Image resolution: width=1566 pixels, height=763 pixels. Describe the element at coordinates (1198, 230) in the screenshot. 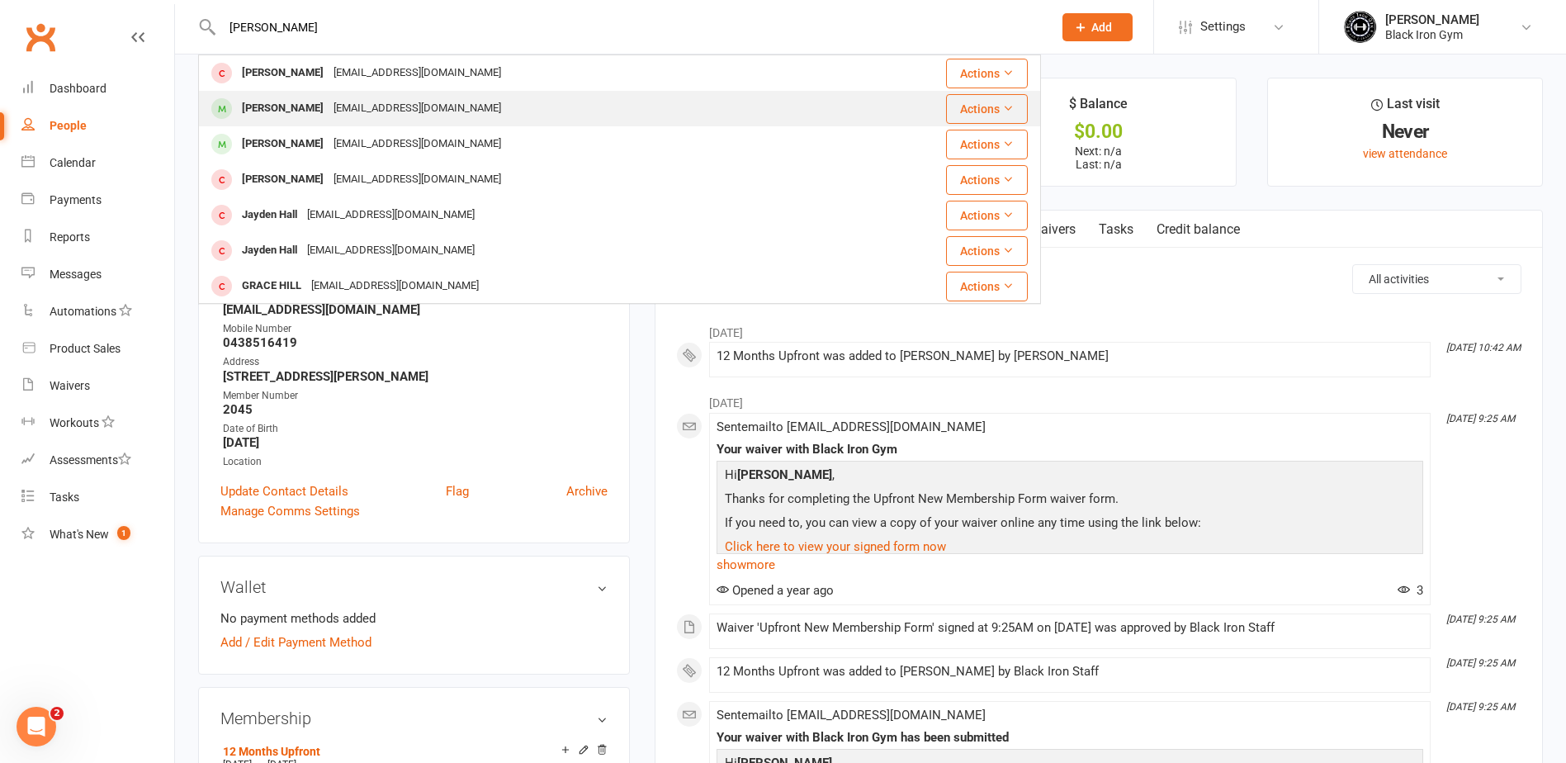

I see `a: Credit balance` at that location.